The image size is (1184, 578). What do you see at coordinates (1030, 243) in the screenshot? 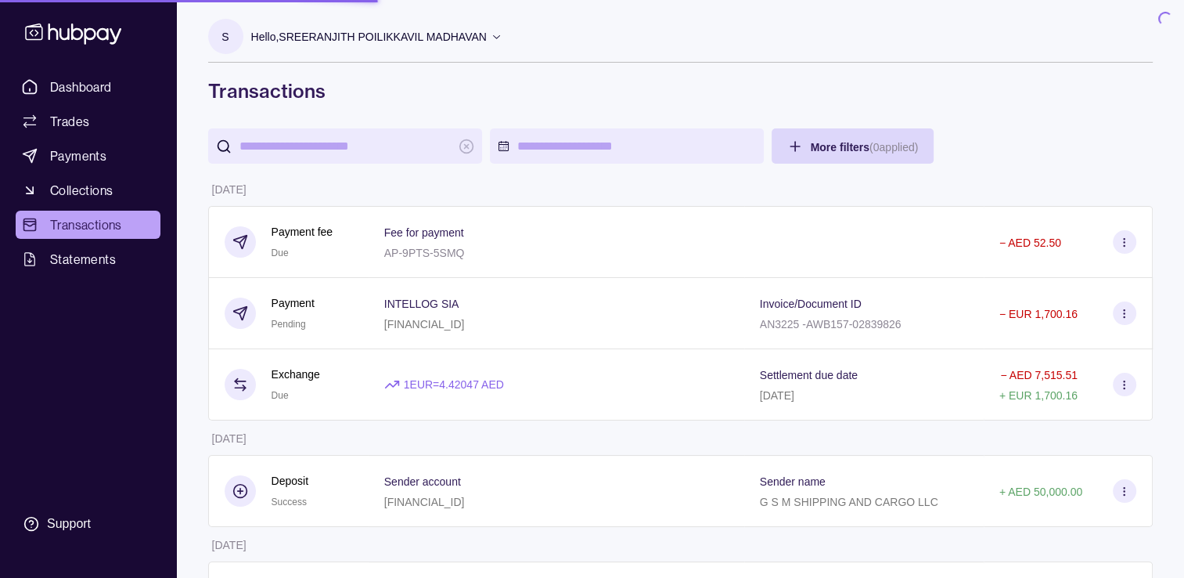
I see `p: − AED 52.50` at bounding box center [1030, 243].